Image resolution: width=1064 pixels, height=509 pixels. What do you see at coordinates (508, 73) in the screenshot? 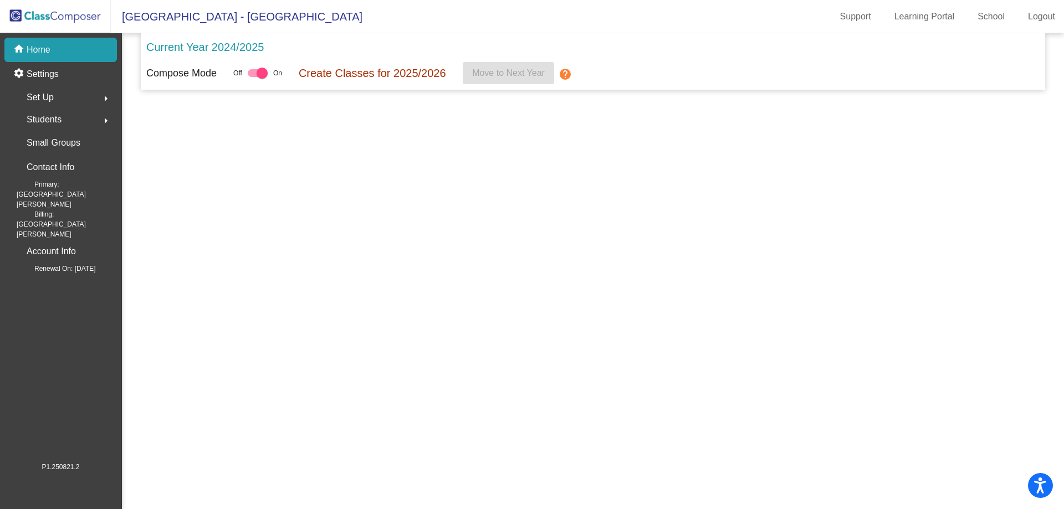
I see `button: Move to Next Year` at bounding box center [508, 73].